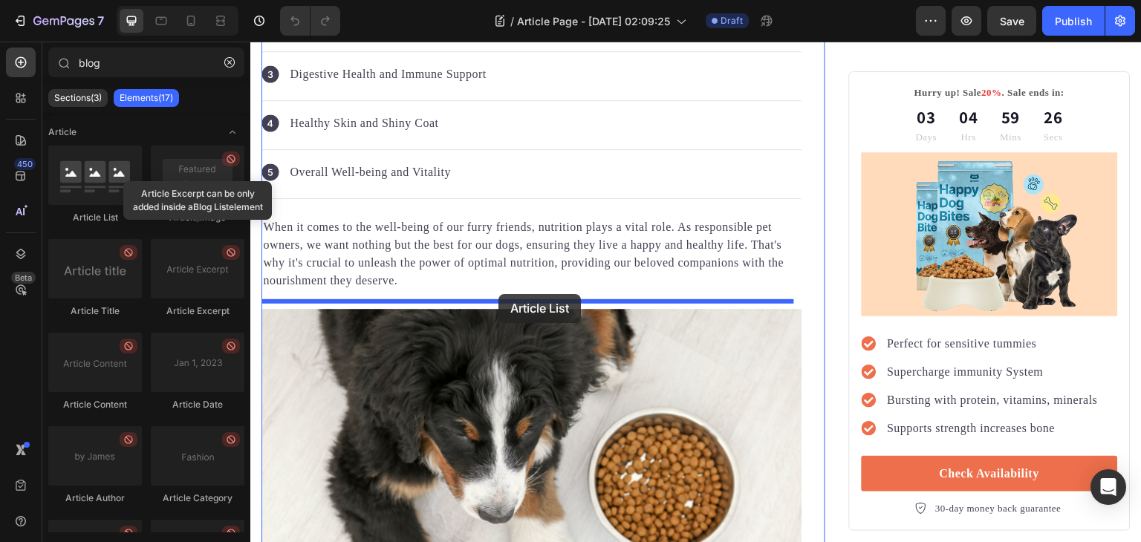 This screenshot has height=542, width=1141. I want to click on div: Undo/Redo, so click(310, 21).